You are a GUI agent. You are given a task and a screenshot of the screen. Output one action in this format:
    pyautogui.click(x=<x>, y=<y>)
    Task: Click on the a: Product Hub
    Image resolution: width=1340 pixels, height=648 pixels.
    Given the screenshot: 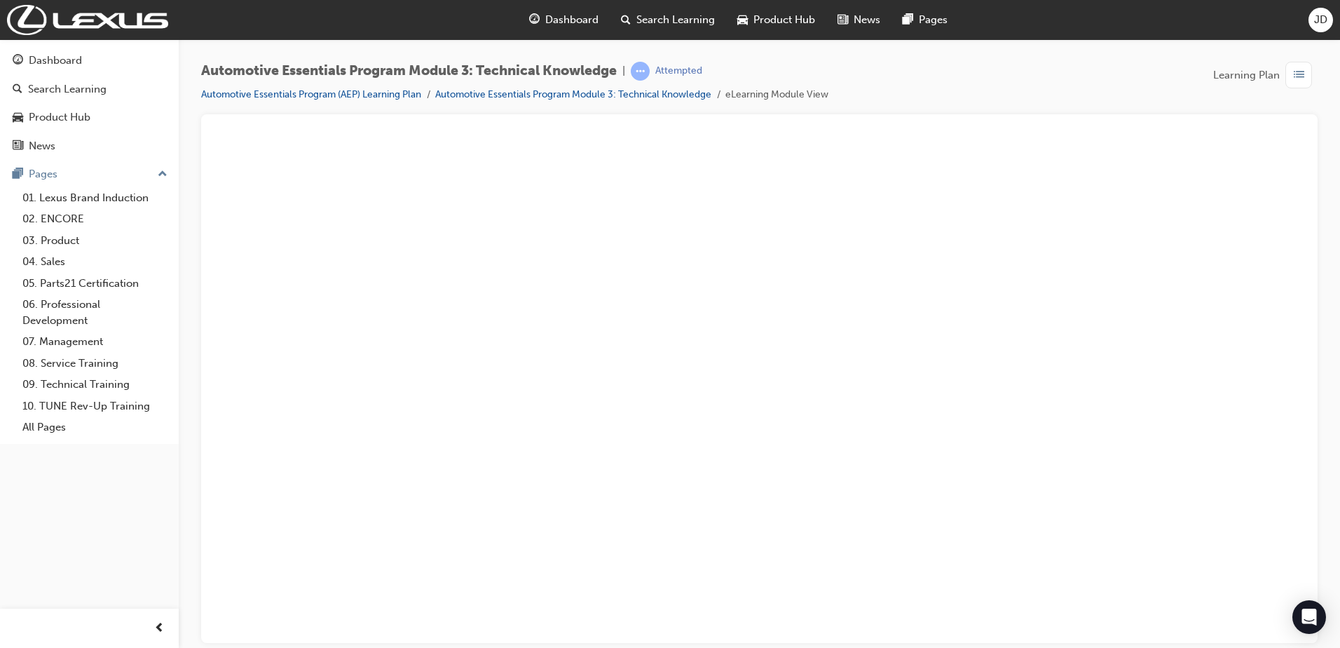 What is the action you would take?
    pyautogui.click(x=89, y=117)
    